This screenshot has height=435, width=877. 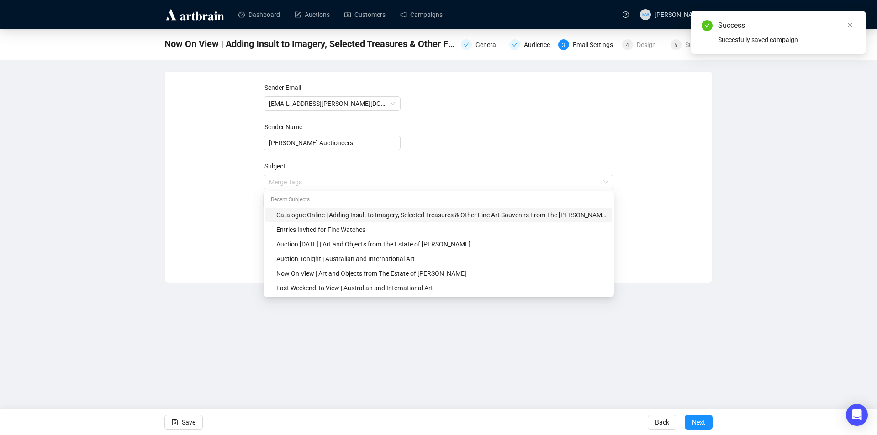 What do you see at coordinates (332, 104) in the screenshot?
I see `span: info@shapiro.com.au` at bounding box center [332, 104].